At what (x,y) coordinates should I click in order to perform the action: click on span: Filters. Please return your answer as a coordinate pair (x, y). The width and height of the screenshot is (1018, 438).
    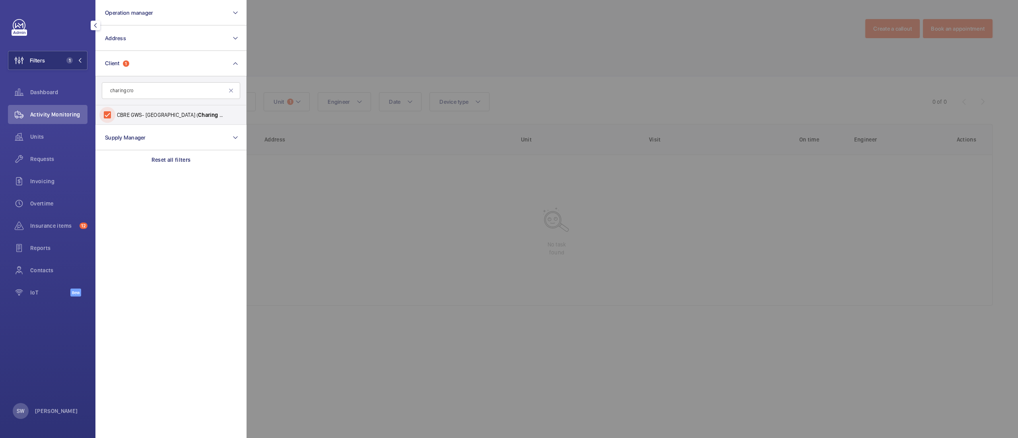
    Looking at the image, I should click on (37, 60).